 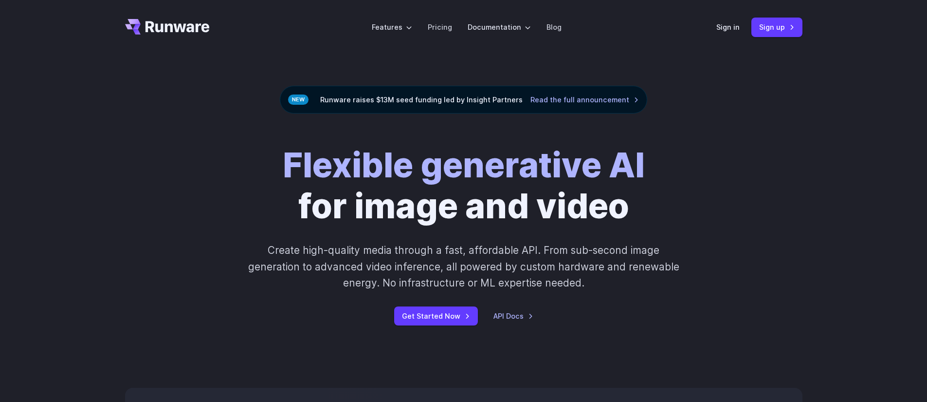 What do you see at coordinates (777, 27) in the screenshot?
I see `a: Sign up` at bounding box center [777, 27].